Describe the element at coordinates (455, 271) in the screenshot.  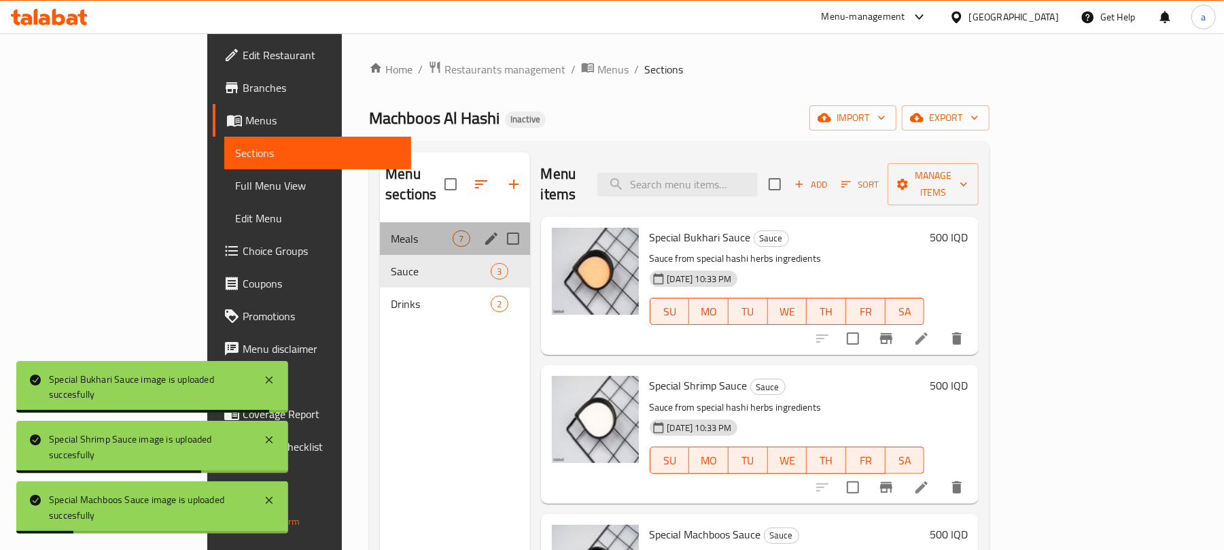
I see `div: Sauce3` at that location.